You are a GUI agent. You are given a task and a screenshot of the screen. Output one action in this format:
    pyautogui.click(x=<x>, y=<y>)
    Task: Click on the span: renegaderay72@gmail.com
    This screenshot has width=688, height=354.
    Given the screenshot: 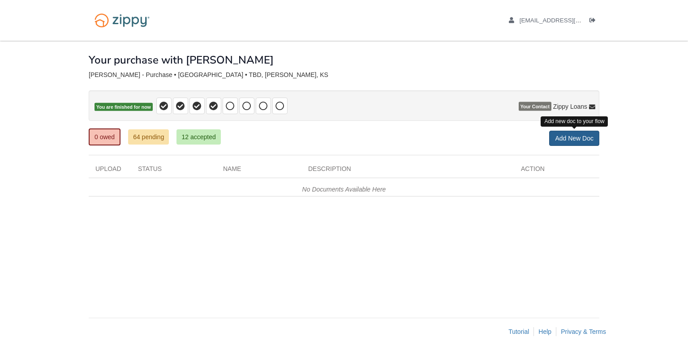 What is the action you would take?
    pyautogui.click(x=570, y=20)
    